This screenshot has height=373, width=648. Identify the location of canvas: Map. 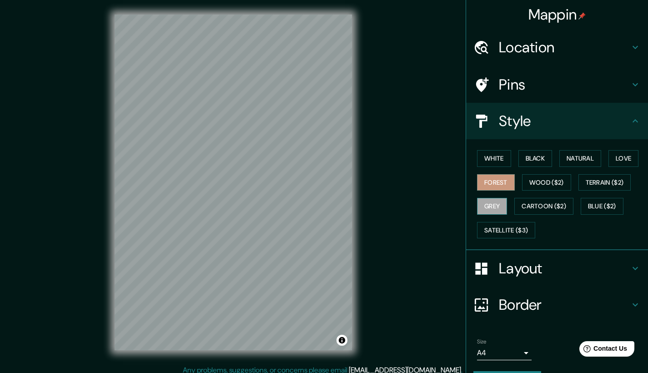
(233, 182).